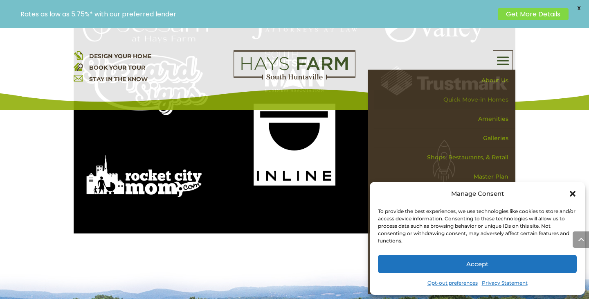 The width and height of the screenshot is (589, 299). I want to click on a: About Us, so click(445, 80).